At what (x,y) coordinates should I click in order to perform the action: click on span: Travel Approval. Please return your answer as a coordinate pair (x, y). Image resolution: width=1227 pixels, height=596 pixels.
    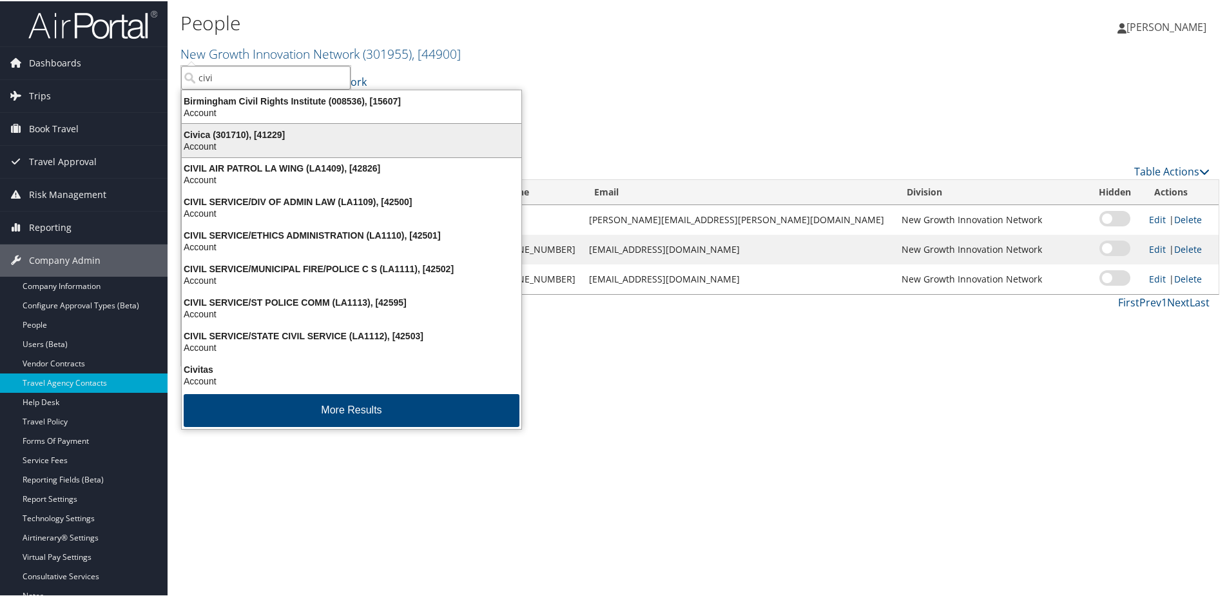
    Looking at the image, I should click on (63, 161).